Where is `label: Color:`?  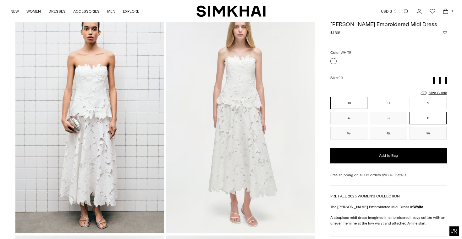
label: Color: is located at coordinates (341, 53).